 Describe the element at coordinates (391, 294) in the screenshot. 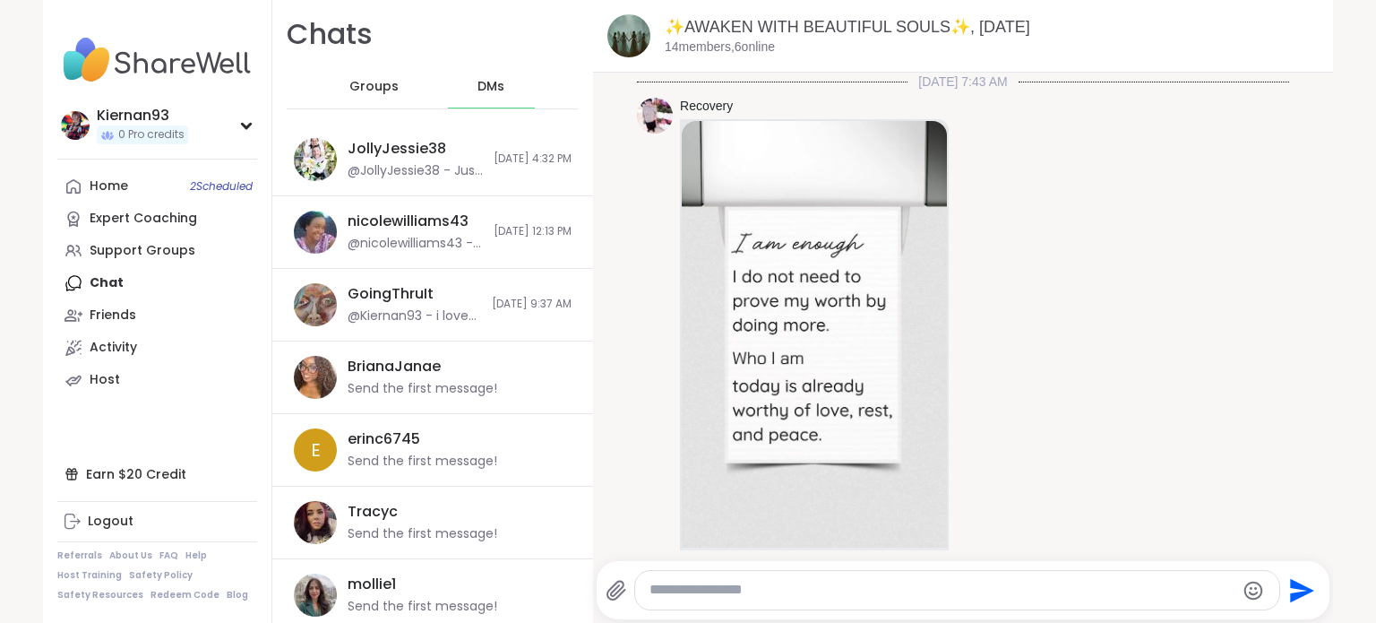

I see `div: GoingThruIt` at that location.